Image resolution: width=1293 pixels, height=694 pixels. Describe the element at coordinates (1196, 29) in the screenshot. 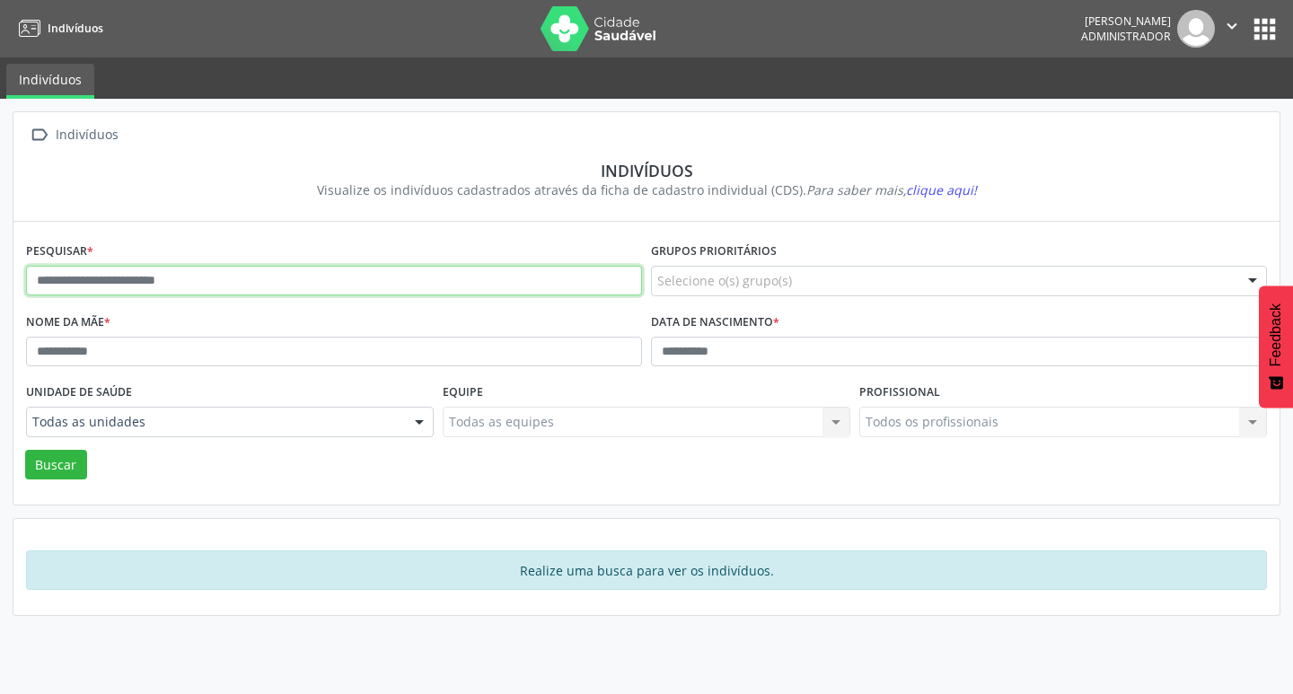

I see `img: img` at that location.